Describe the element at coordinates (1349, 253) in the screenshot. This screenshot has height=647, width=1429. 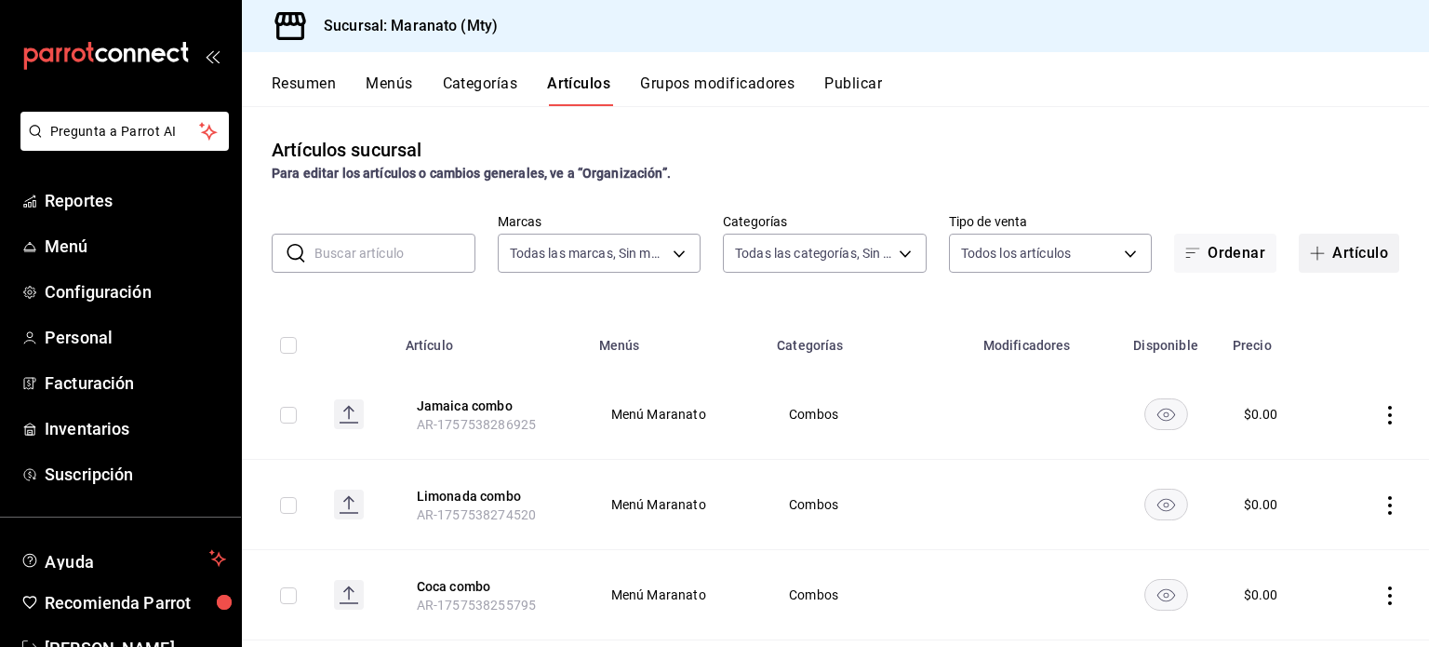
I see `button: Artículo` at that location.